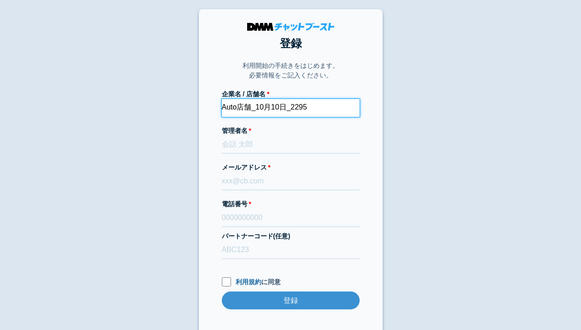 The image size is (581, 330). What do you see at coordinates (291, 94) in the screenshot?
I see `label: 企業名 / 店舗名` at bounding box center [291, 94].